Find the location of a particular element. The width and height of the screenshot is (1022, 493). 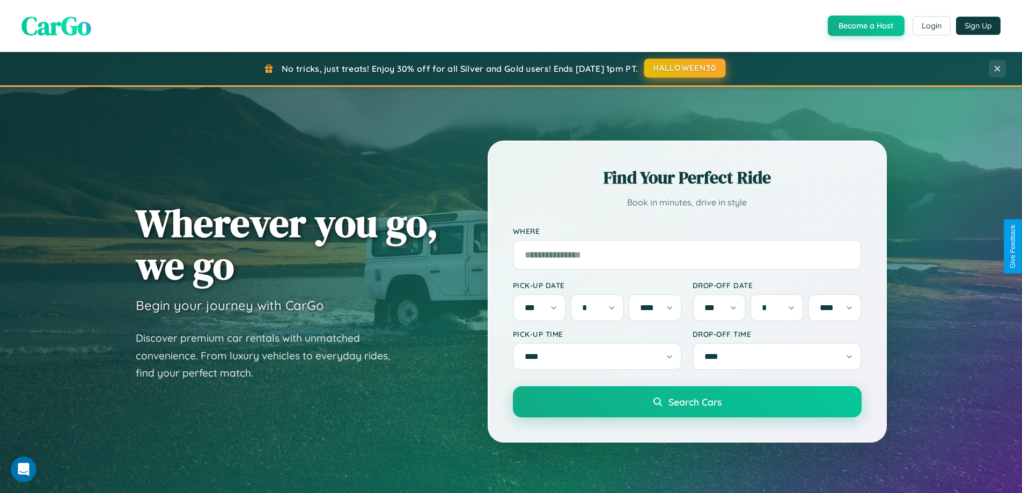

h1: Wherever you go, we go is located at coordinates (287, 244).